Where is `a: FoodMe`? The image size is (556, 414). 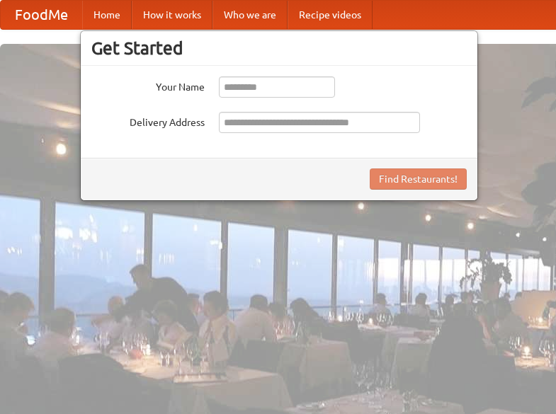
a: FoodMe is located at coordinates (41, 15).